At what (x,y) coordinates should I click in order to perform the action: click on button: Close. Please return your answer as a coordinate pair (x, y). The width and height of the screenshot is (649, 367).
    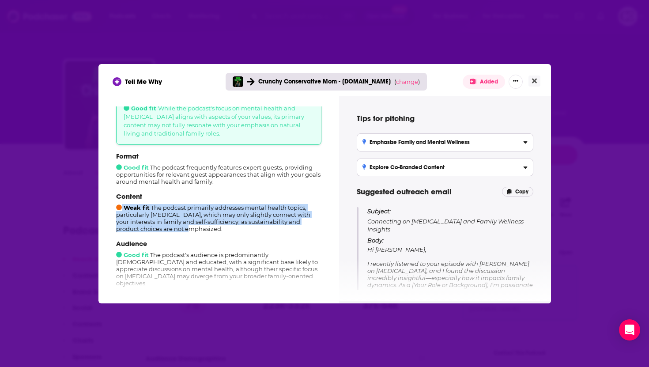
    Looking at the image, I should click on (534, 81).